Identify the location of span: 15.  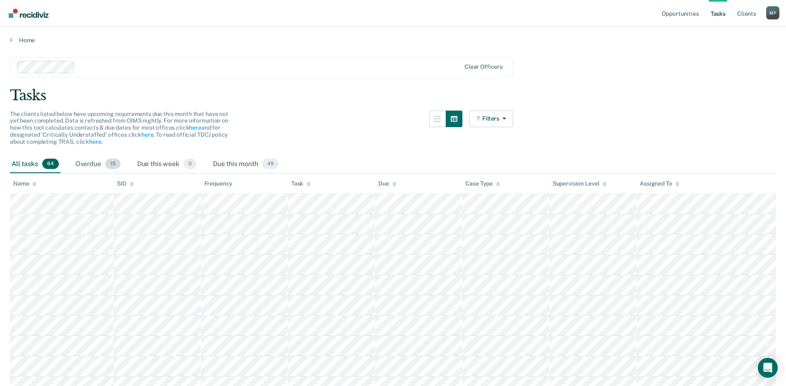
(113, 164).